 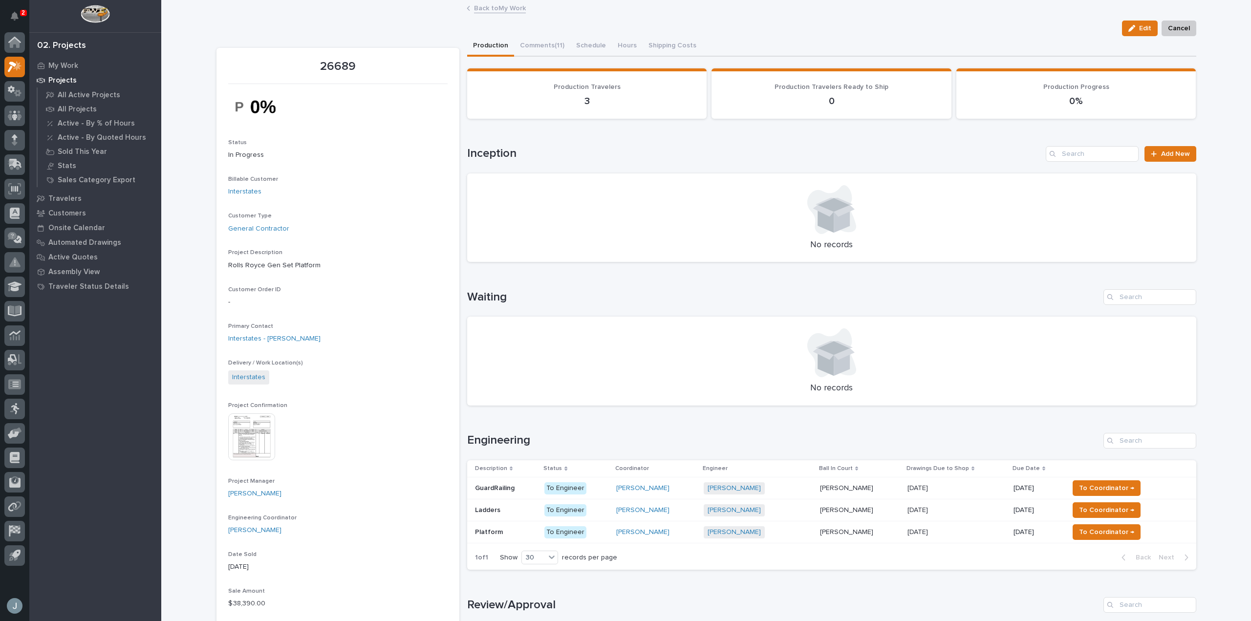 I want to click on a: Automated Drawings, so click(x=95, y=242).